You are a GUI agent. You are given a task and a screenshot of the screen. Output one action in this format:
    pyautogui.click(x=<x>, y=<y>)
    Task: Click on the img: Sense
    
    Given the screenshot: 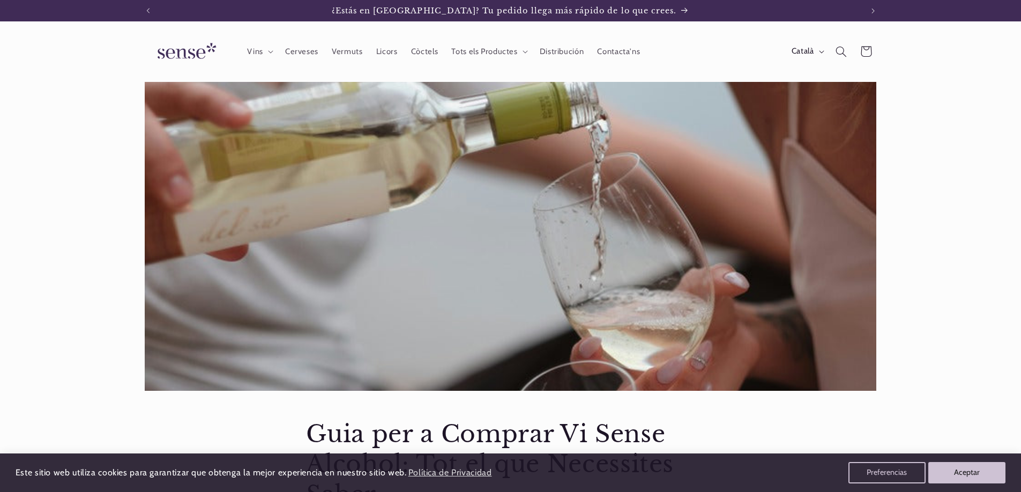 What is the action you would take?
    pyautogui.click(x=185, y=51)
    